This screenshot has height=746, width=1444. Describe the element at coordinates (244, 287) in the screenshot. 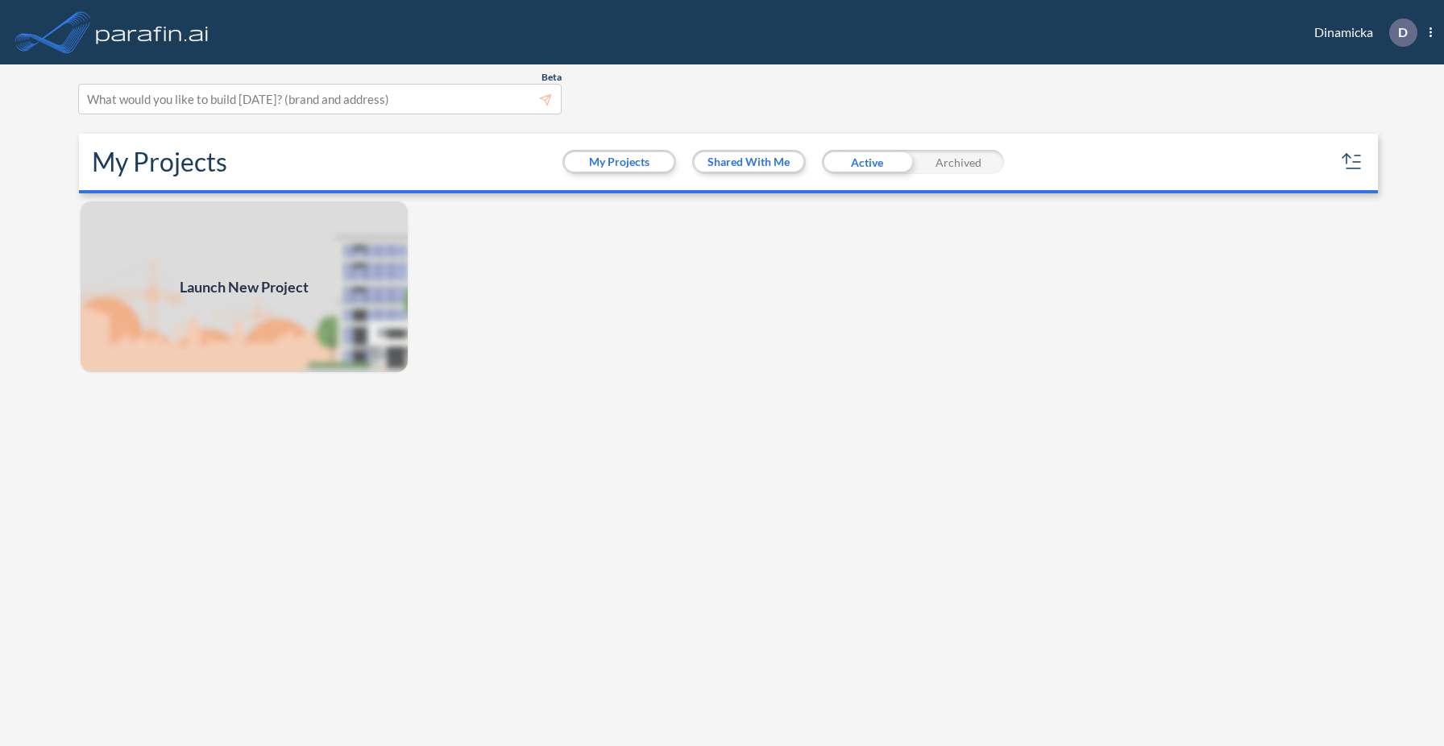

I see `a: Launch New Project` at that location.